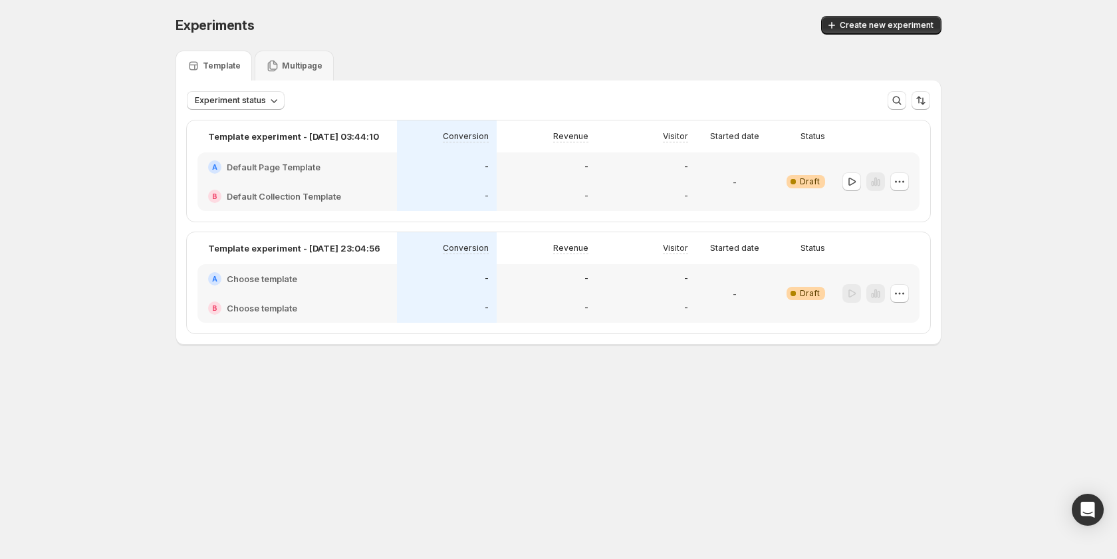 Image resolution: width=1117 pixels, height=559 pixels. What do you see at coordinates (886, 25) in the screenshot?
I see `span: Create new experiment` at bounding box center [886, 25].